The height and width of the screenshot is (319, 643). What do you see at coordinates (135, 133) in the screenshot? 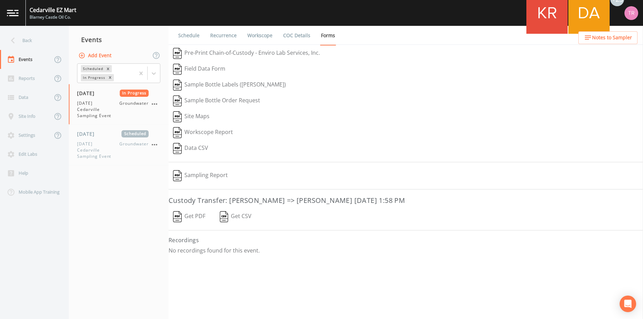
I see `span: Scheduled` at bounding box center [135, 133].